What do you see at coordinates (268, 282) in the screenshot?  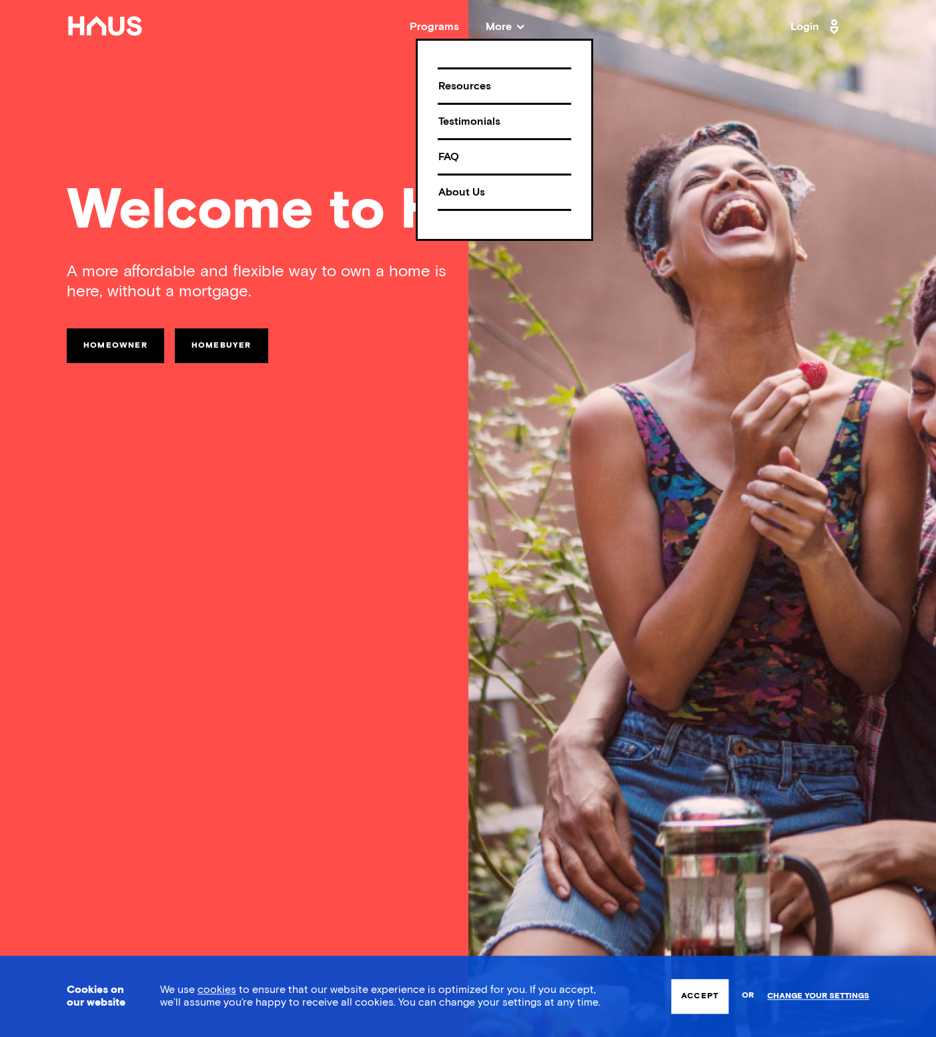 I see `div: A more affordable and flexible way to own a home is here, without a mortgage.` at bounding box center [268, 282].